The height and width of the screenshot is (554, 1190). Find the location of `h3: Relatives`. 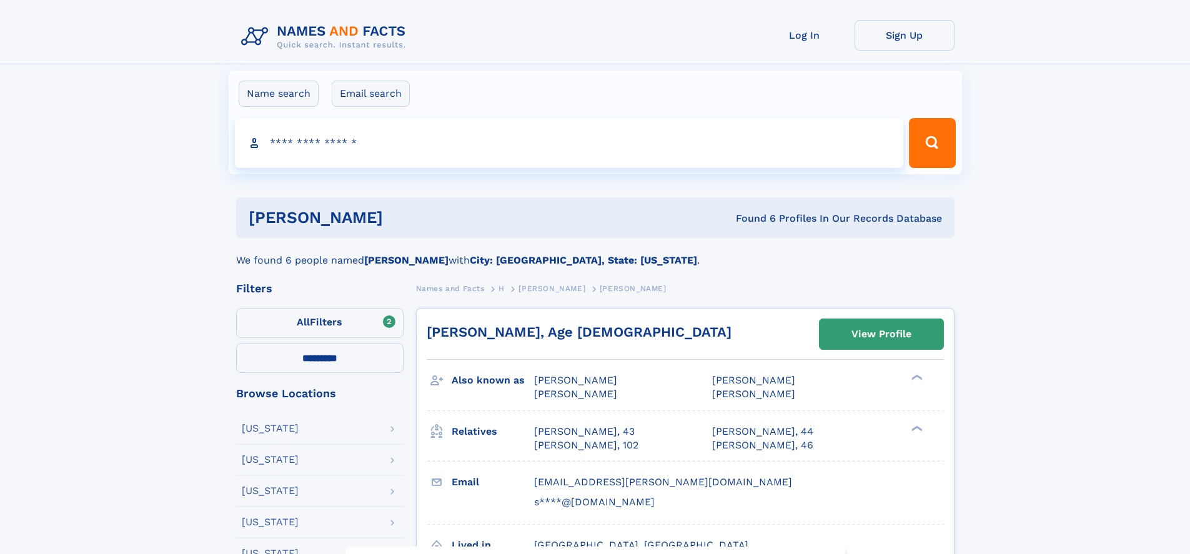

h3: Relatives is located at coordinates (493, 432).